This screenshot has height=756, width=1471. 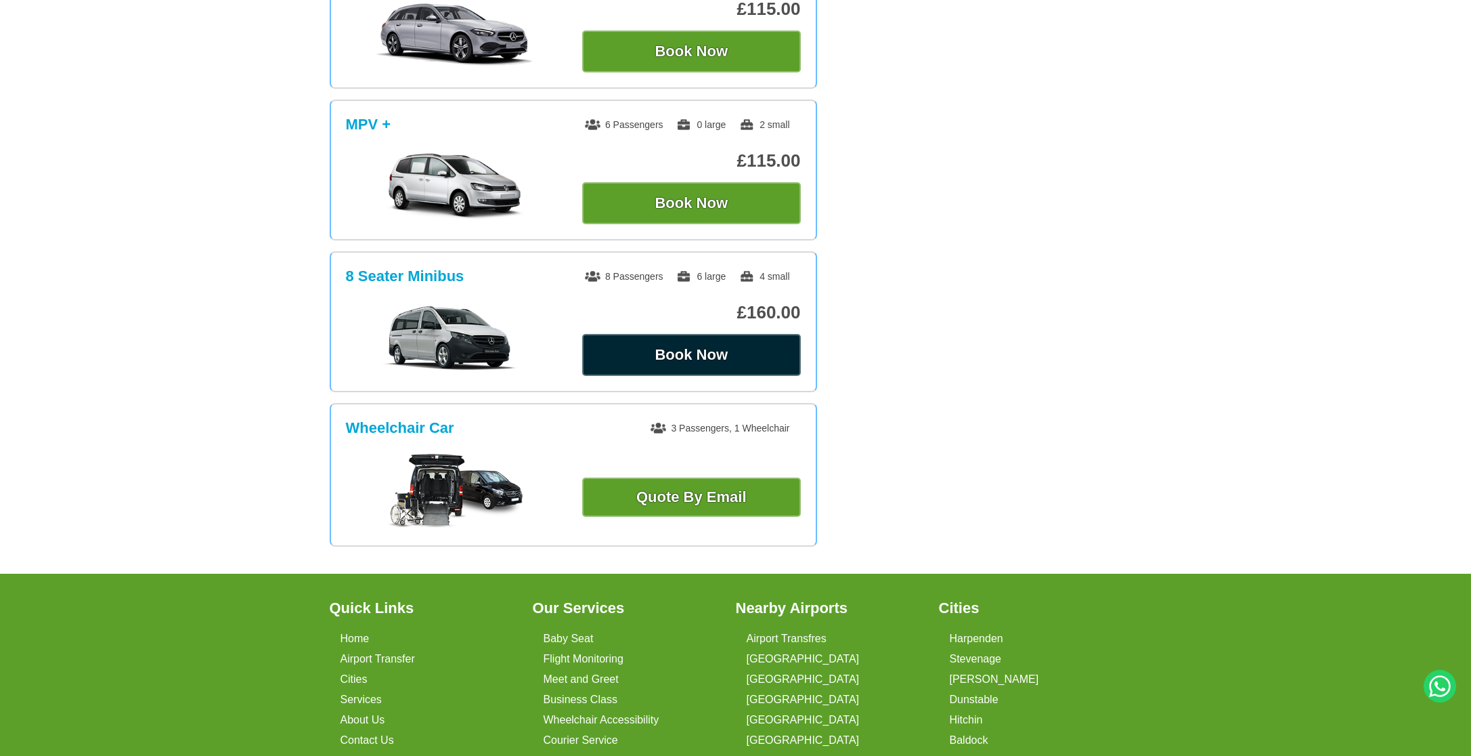 I want to click on a: Meet and Greet, so click(x=581, y=679).